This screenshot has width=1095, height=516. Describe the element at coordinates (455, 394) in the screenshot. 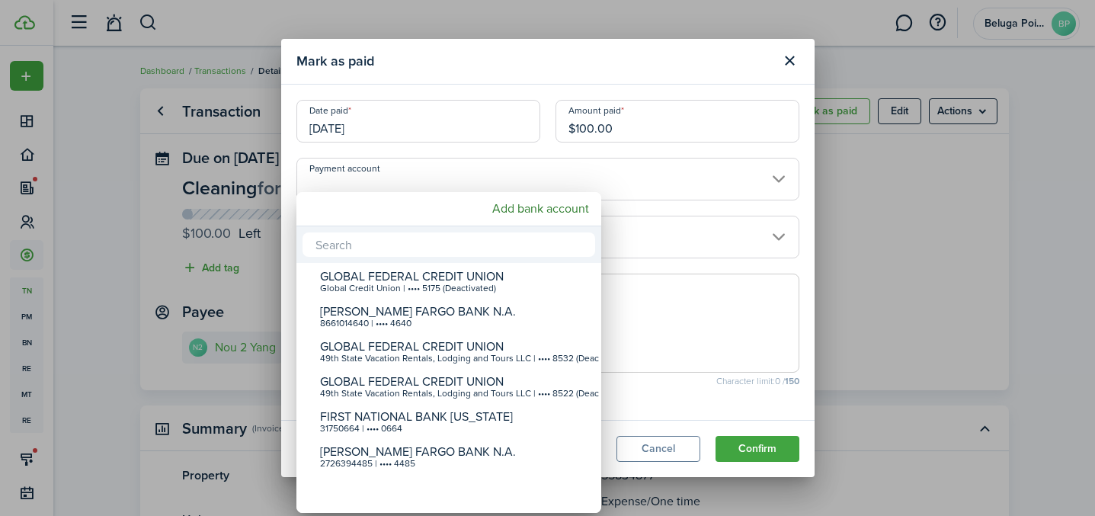

I see `div: 49th State Vacation Rentals, Lodging and Tours LLC | •••• 8522 (Deactivated)` at that location.